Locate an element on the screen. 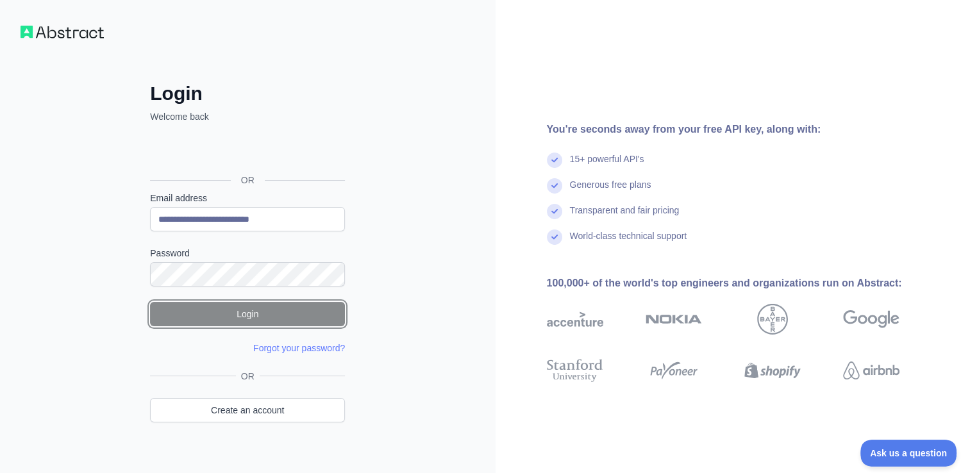 Image resolution: width=970 pixels, height=473 pixels. img: airbnb is located at coordinates (871, 370).